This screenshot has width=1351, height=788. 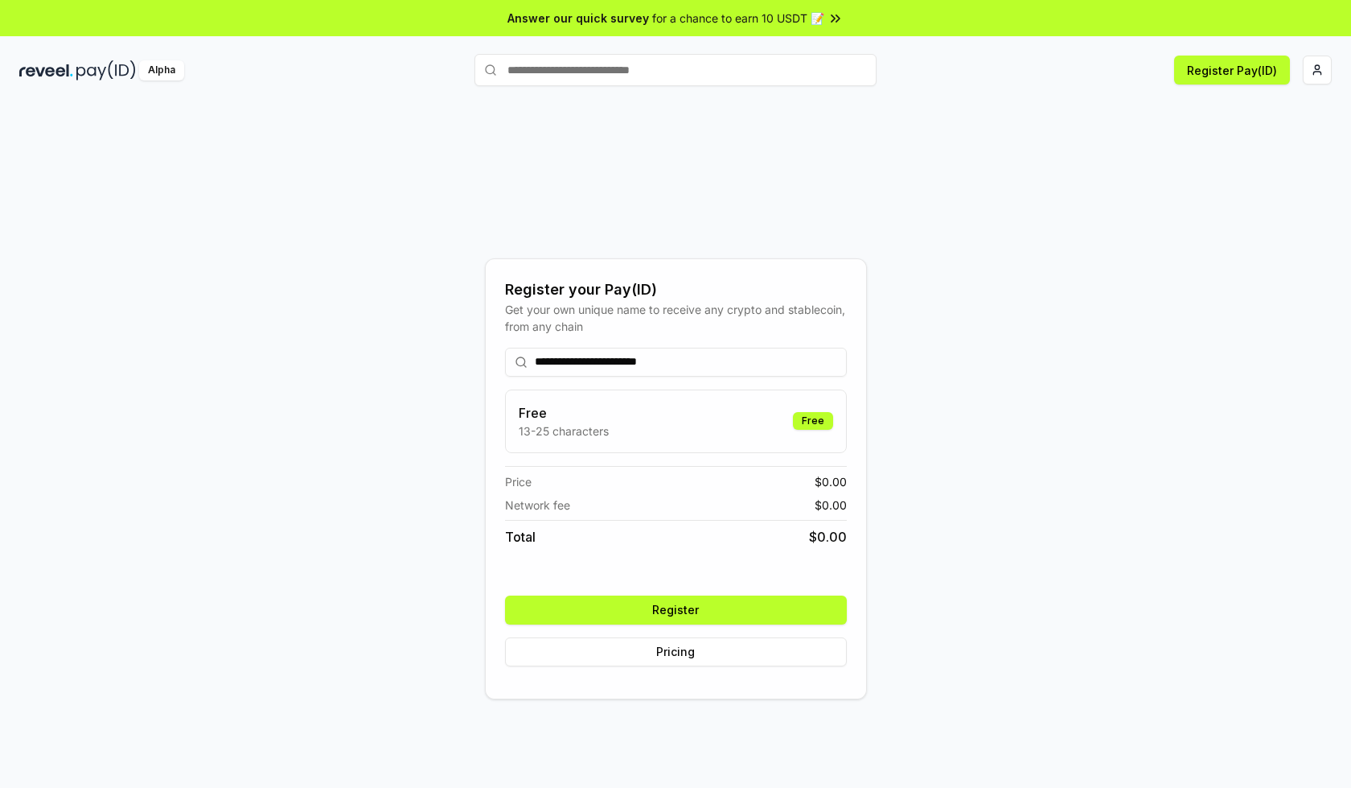 I want to click on button: Pricing, so click(x=676, y=652).